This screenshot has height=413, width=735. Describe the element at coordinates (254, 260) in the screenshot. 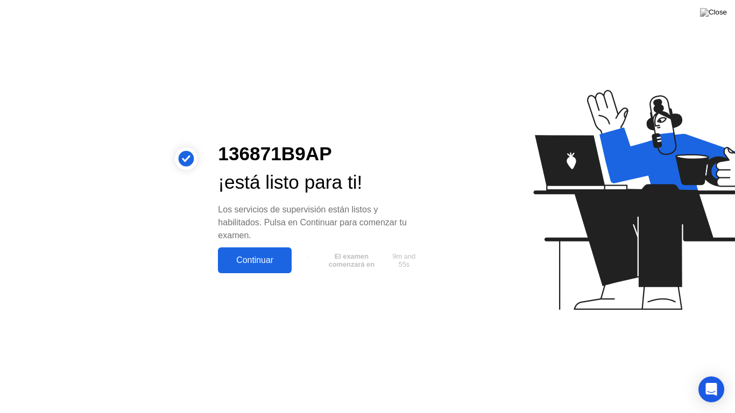

I see `button: Continuar` at that location.